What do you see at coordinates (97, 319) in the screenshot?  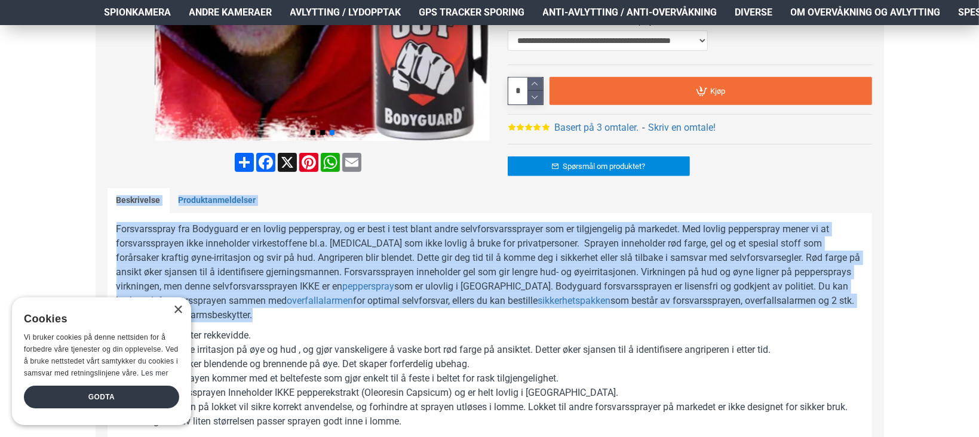 I see `div: Cookies` at bounding box center [97, 319].